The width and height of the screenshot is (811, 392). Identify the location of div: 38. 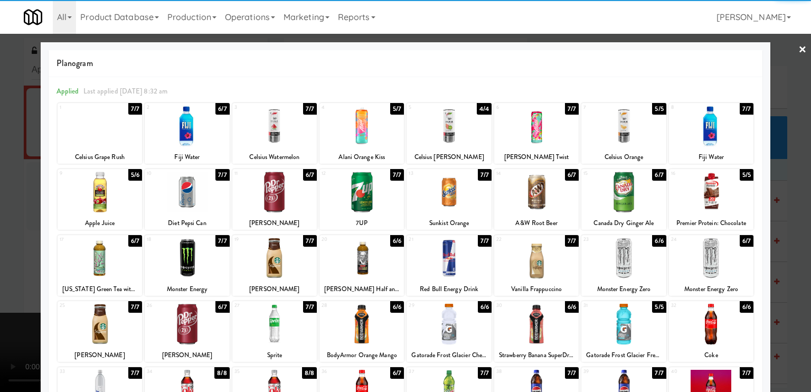
(516, 371).